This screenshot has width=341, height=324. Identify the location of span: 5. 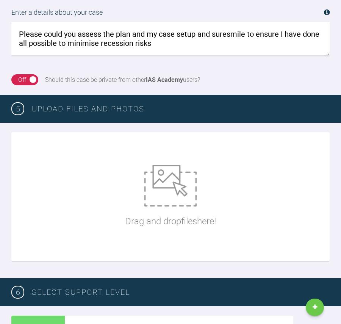
(18, 109).